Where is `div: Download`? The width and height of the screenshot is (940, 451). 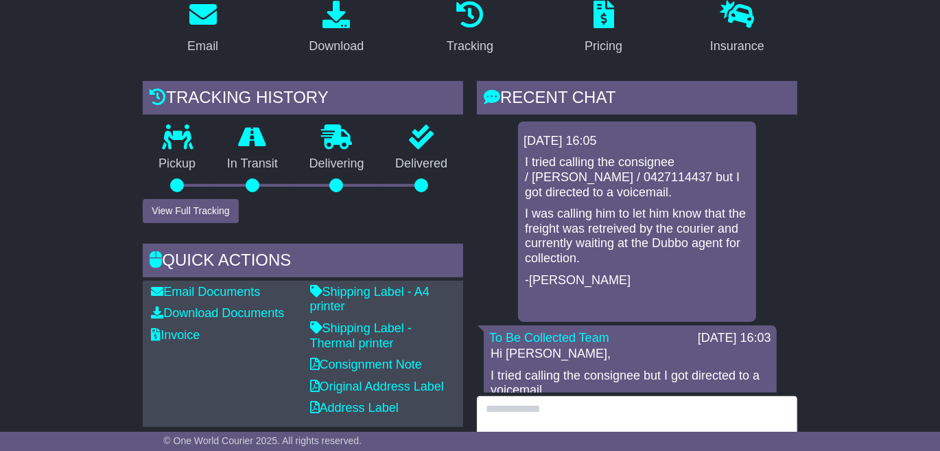
div: Download is located at coordinates (336, 46).